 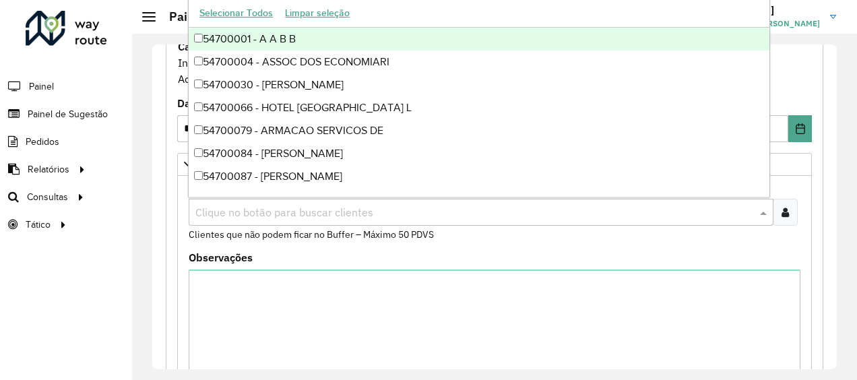 What do you see at coordinates (220, 257) in the screenshot?
I see `label: Observações` at bounding box center [220, 257].